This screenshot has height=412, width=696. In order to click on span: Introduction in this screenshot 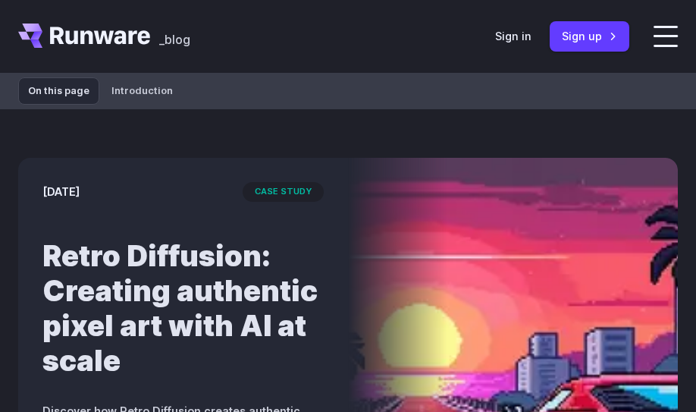, I will do `click(151, 91)`.